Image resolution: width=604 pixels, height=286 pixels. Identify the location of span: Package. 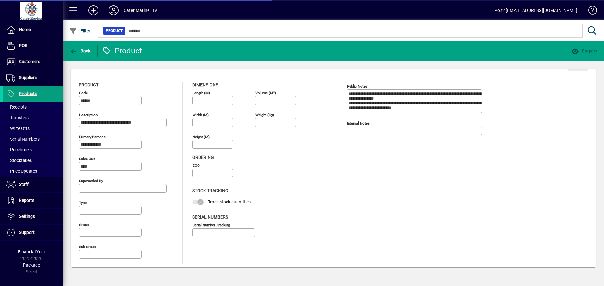
(31, 265).